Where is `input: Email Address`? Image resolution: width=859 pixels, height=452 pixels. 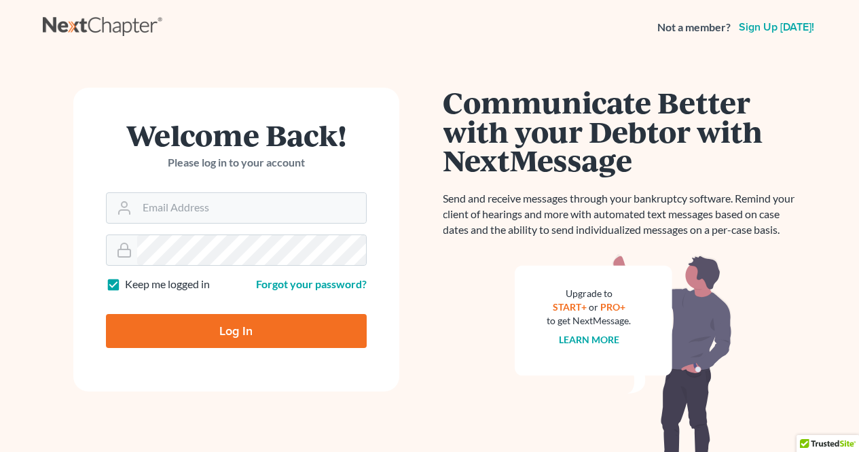
input: Email Address is located at coordinates (251, 208).